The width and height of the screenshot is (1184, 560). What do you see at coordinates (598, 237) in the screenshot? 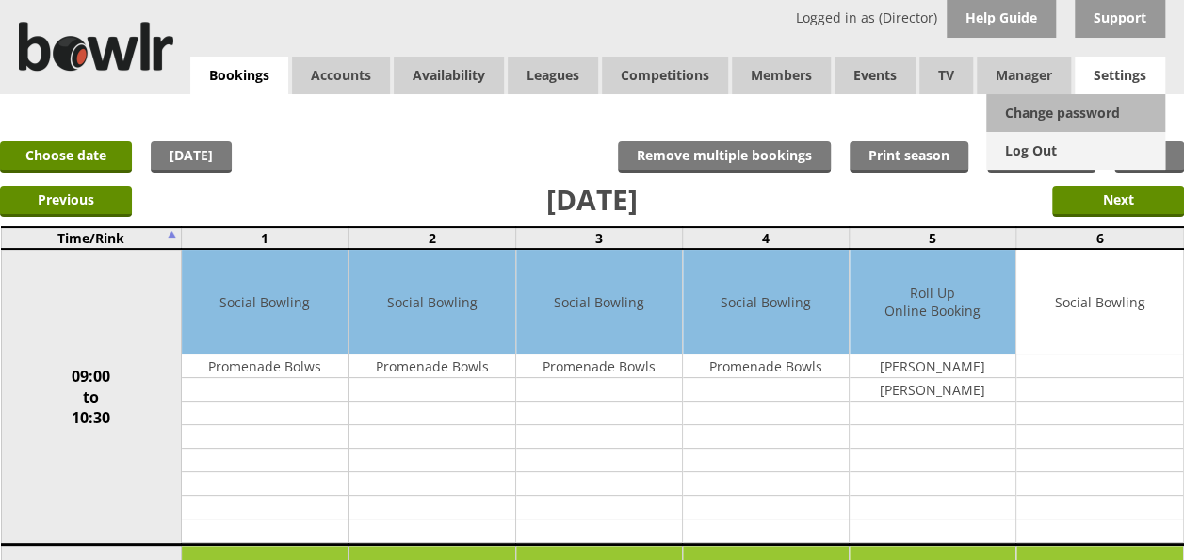
I see `td: 3` at bounding box center [598, 237].